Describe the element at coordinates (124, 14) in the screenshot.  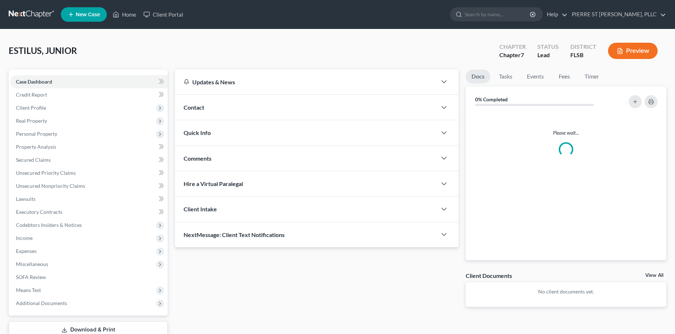
I see `a: Home` at that location.